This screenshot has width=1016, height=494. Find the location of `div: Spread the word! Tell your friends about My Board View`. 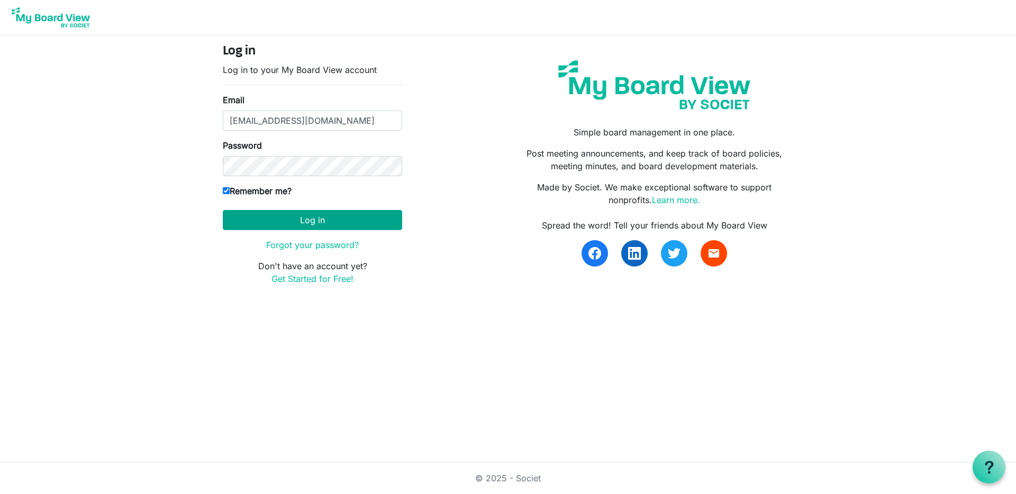

div: Spread the word! Tell your friends about My Board View is located at coordinates (655, 225).